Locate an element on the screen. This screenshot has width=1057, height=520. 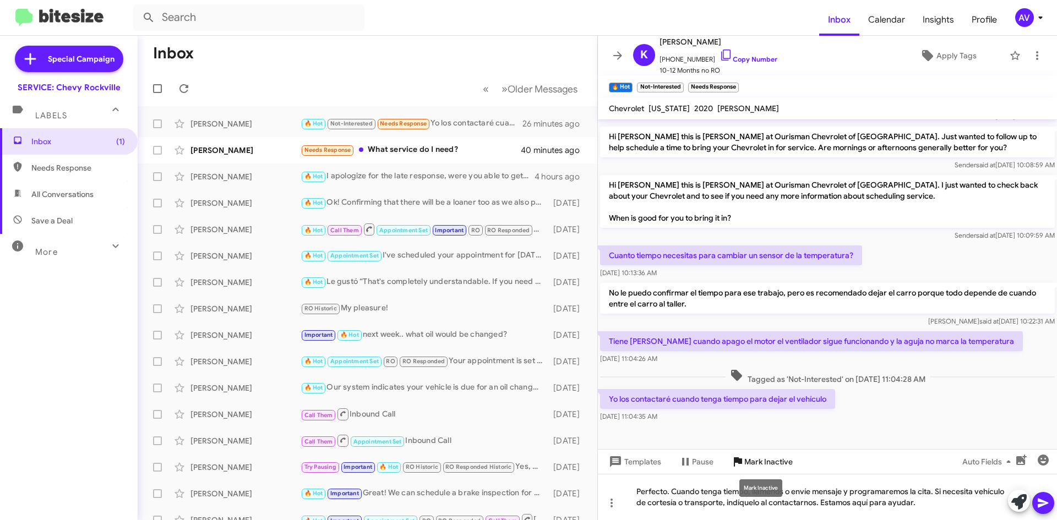
a: Calendar is located at coordinates (887, 20).